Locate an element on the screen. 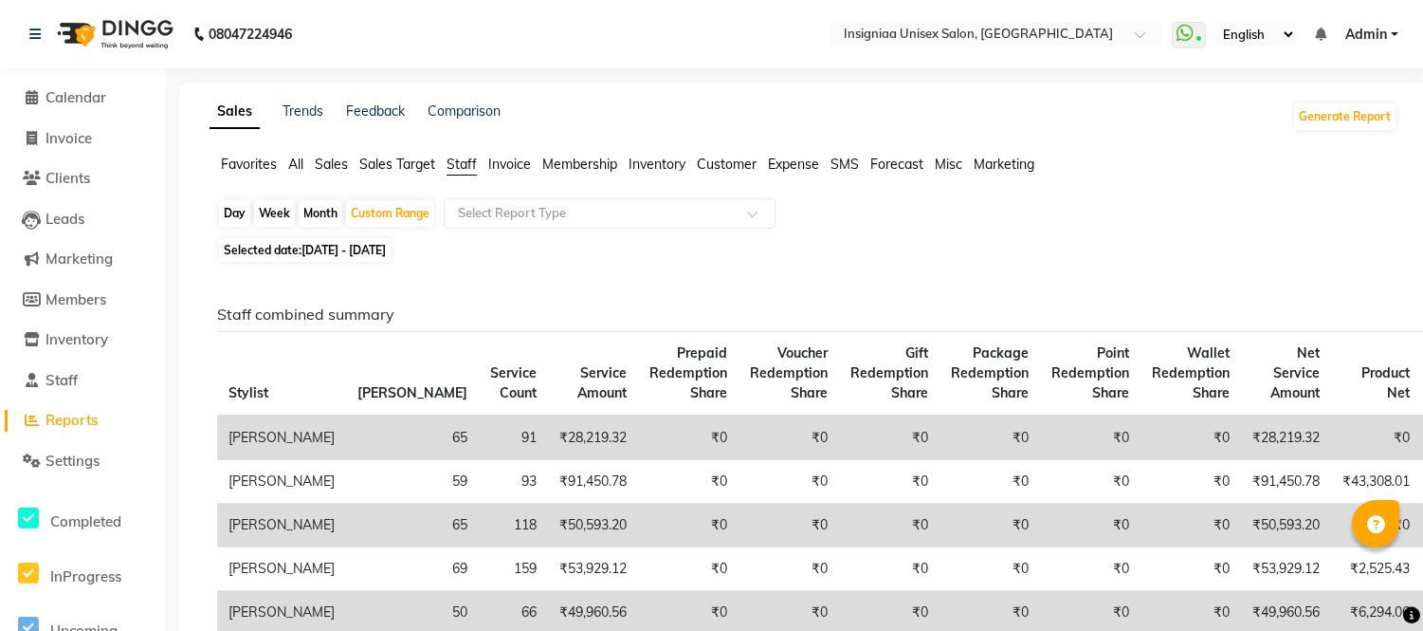 Image resolution: width=1423 pixels, height=631 pixels. span: Product Net is located at coordinates (1385, 382).